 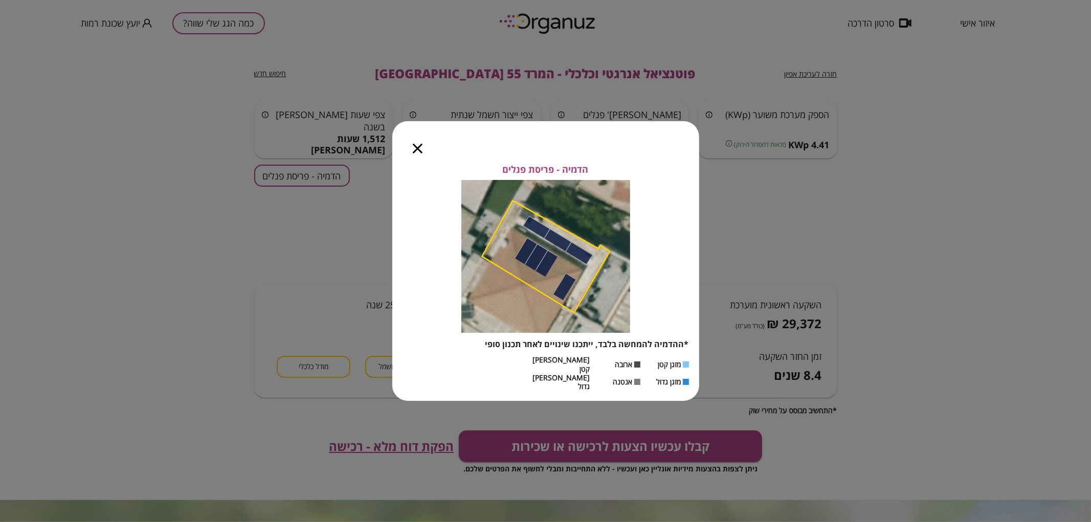 What do you see at coordinates (623, 382) in the screenshot?
I see `span: אנטנה` at bounding box center [623, 382].